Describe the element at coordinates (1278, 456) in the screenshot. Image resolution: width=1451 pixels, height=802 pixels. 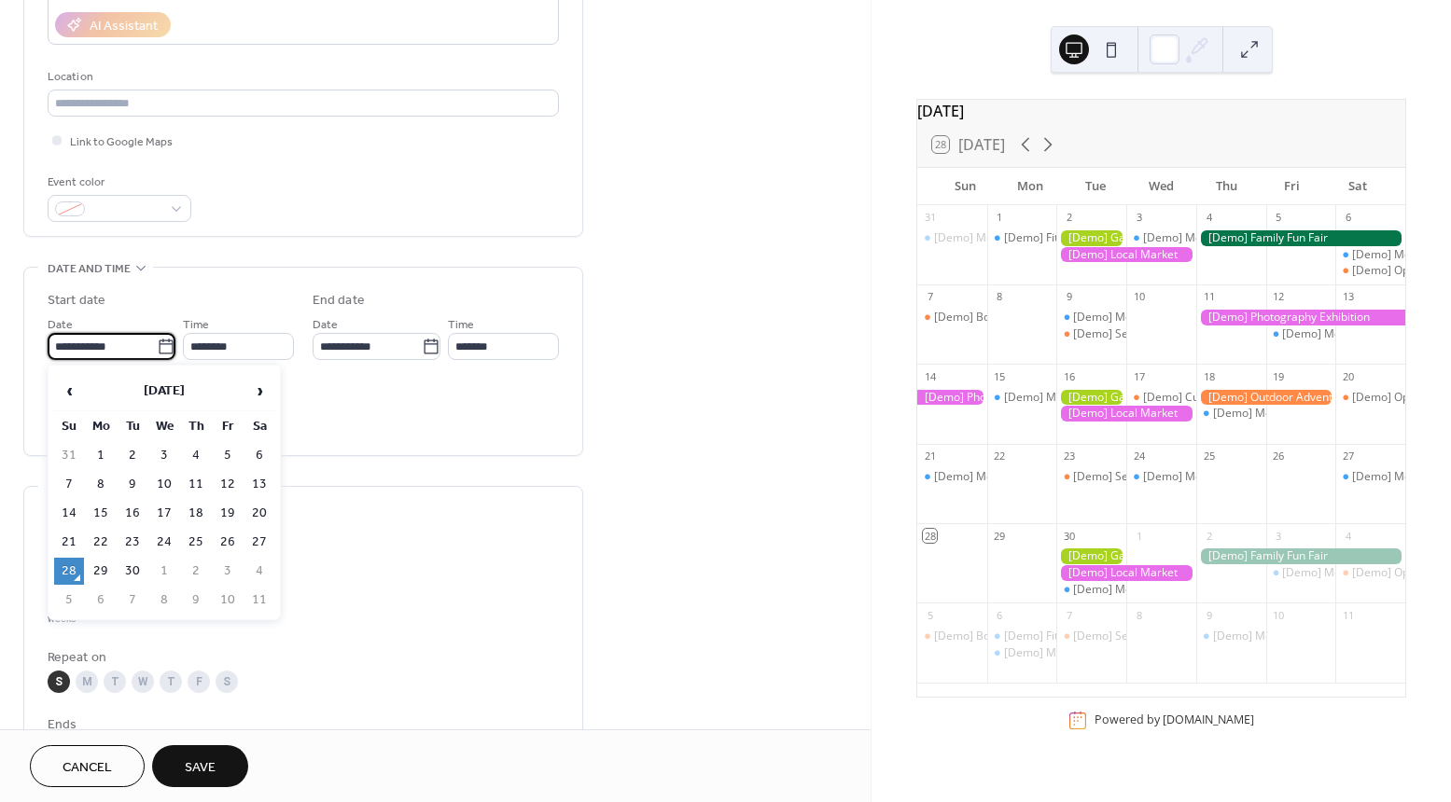
I see `div: 26` at that location.